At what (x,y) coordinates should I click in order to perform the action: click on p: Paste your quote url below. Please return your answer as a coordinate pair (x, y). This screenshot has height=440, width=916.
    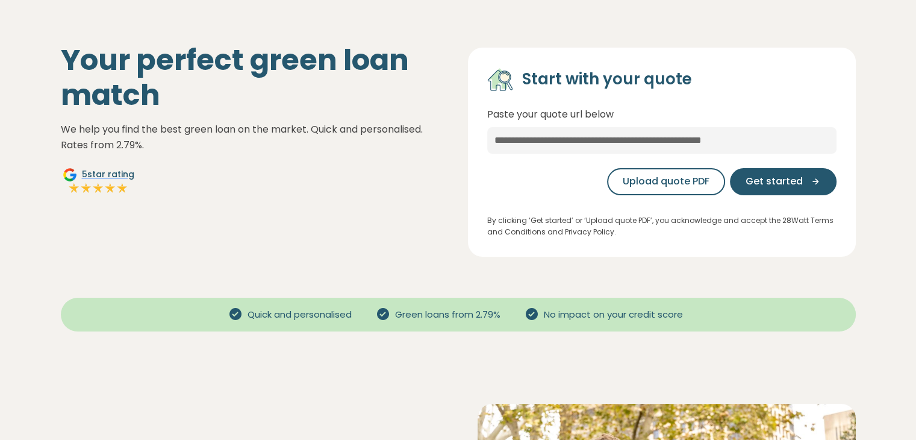
    Looking at the image, I should click on (662, 114).